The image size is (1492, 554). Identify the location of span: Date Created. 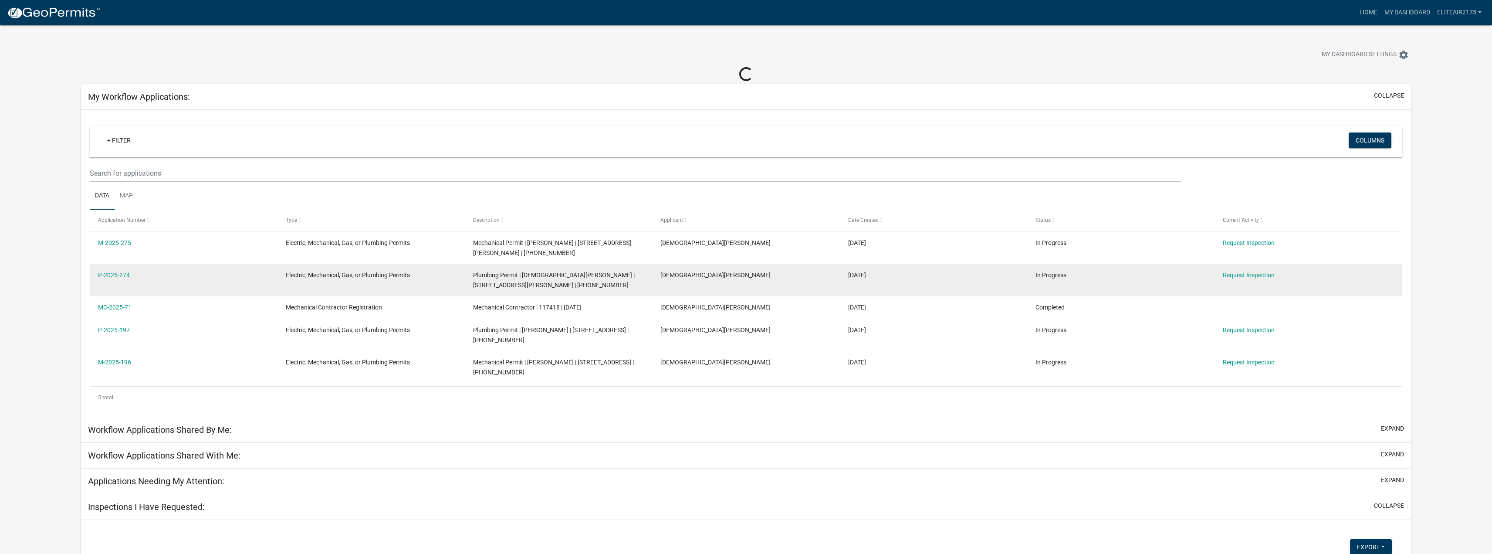
(863, 220).